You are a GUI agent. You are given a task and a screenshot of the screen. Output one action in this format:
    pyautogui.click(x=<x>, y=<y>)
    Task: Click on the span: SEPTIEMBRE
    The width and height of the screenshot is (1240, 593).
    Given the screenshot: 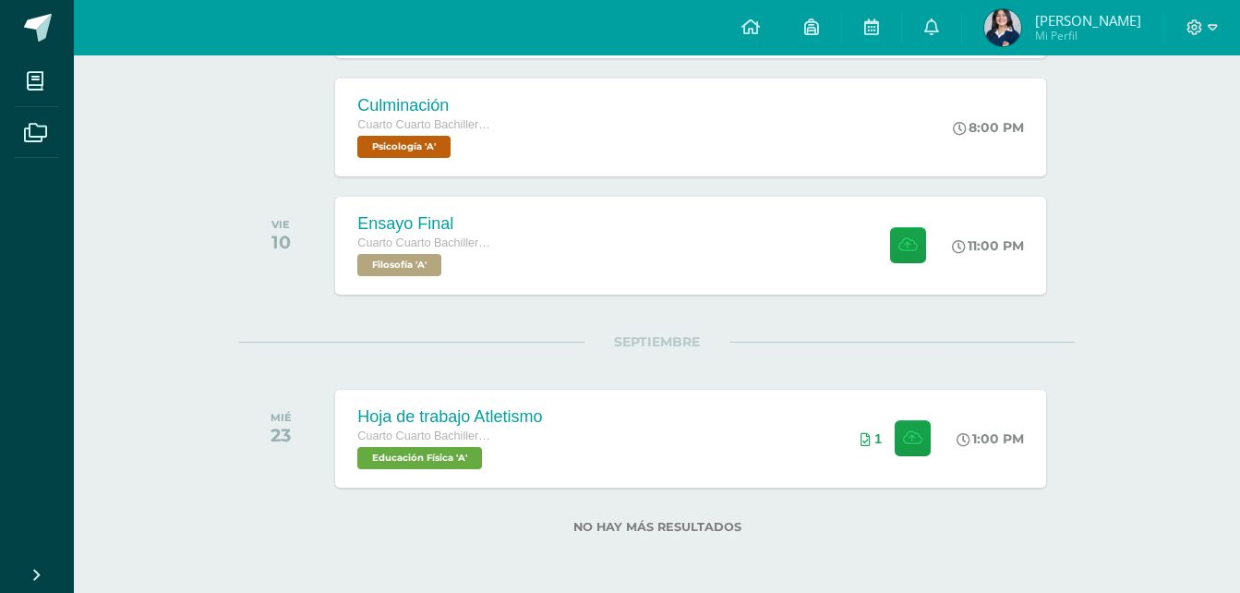 What is the action you would take?
    pyautogui.click(x=656, y=342)
    